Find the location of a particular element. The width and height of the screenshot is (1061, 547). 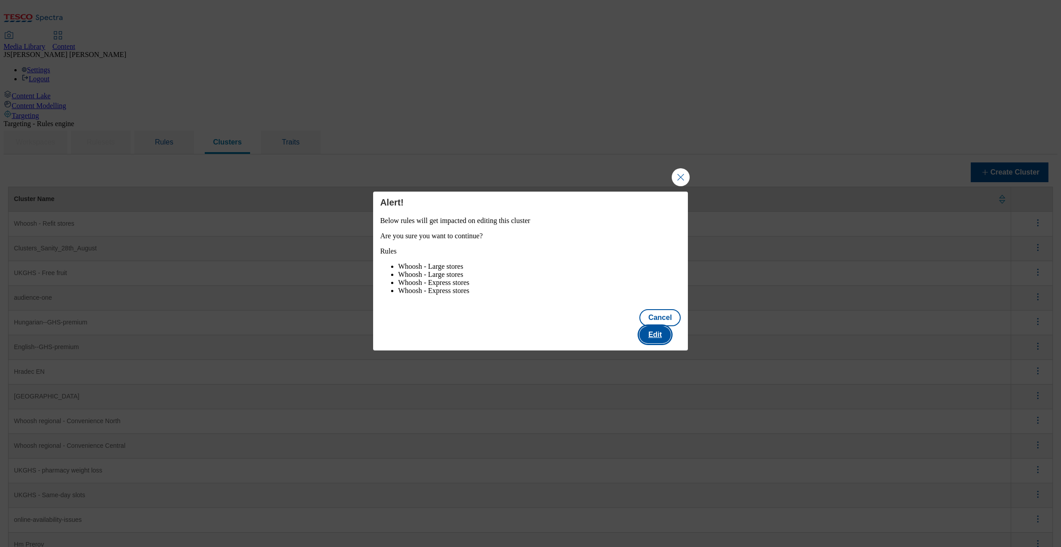

div: Modal is located at coordinates (531, 271).